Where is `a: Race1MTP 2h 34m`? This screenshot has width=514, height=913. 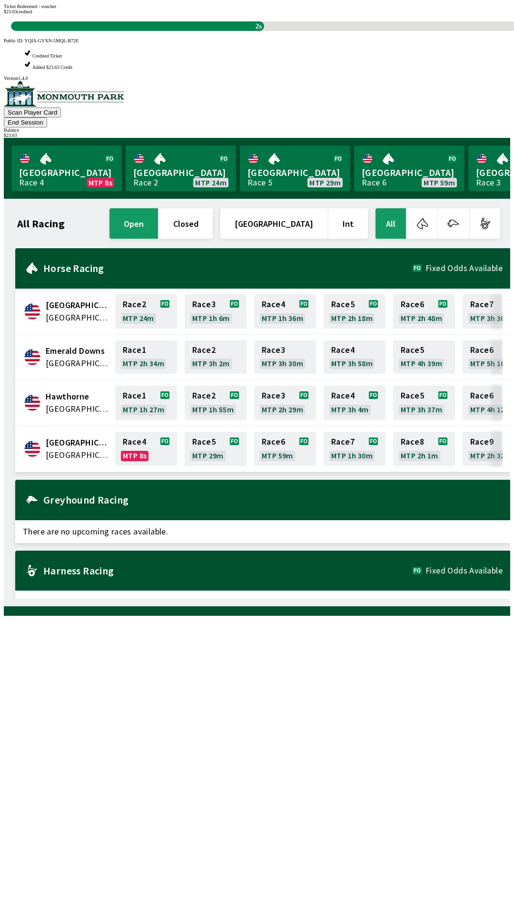
a: Race1MTP 2h 34m is located at coordinates (146, 357).